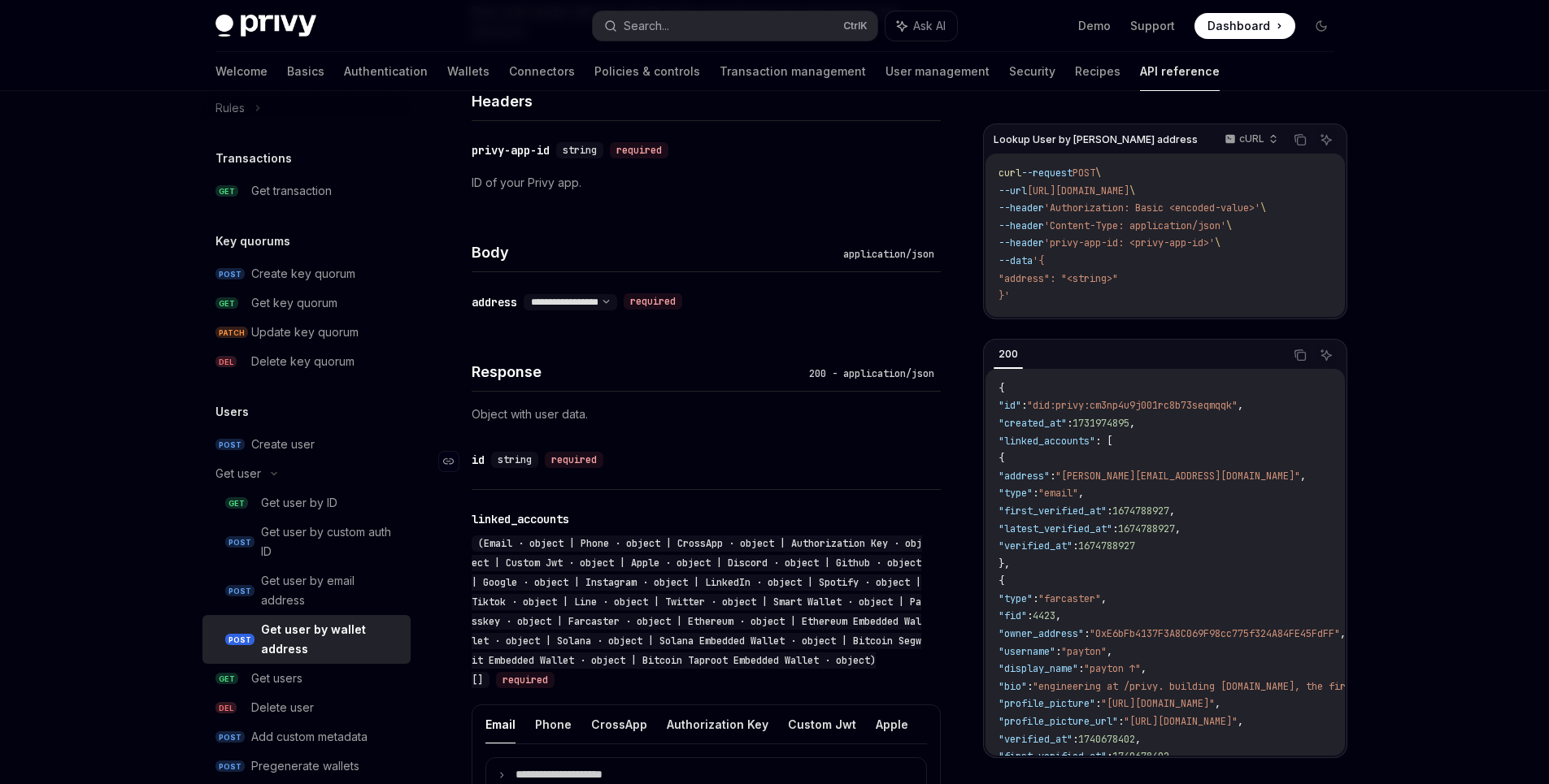 This screenshot has width=1549, height=784. What do you see at coordinates (520, 519) in the screenshot?
I see `div: linked_accounts` at bounding box center [520, 519].